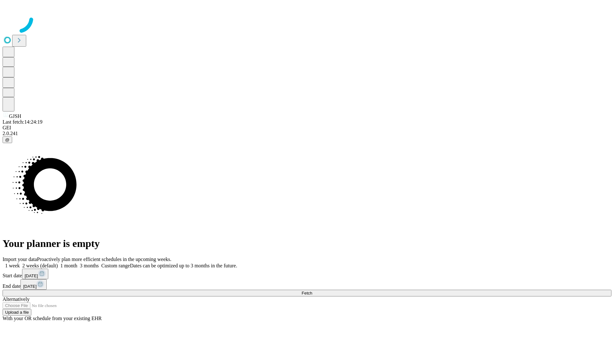  I want to click on span: 3 months, so click(89, 266).